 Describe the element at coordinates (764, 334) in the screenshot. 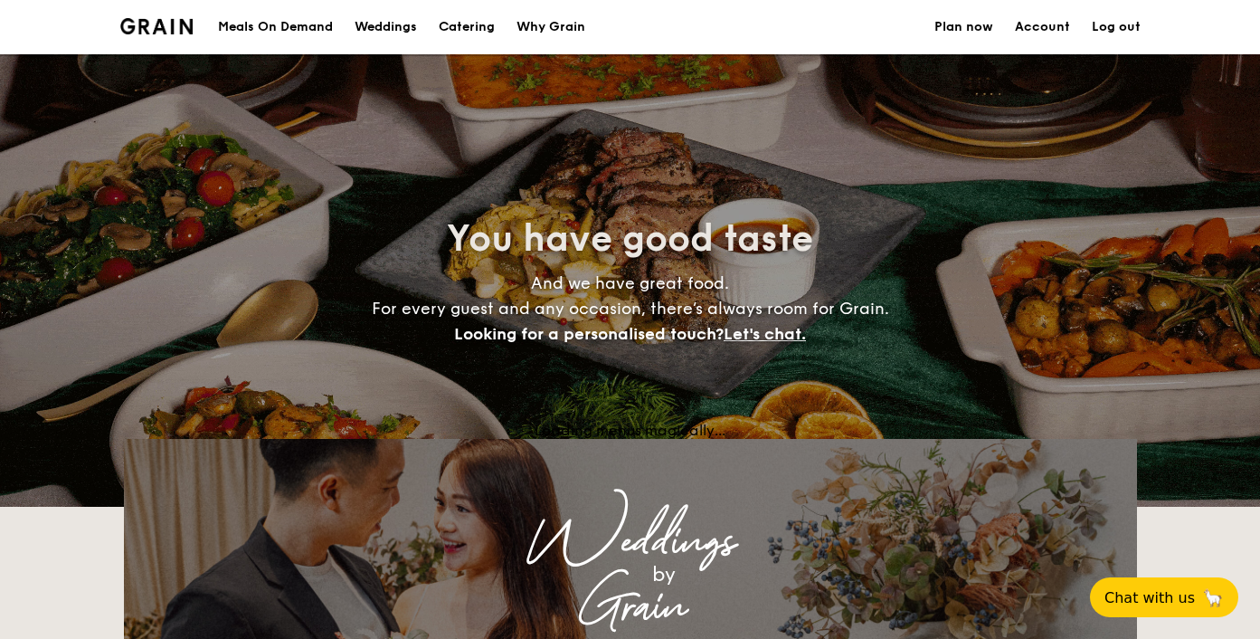

I see `span: Let's chat.` at that location.